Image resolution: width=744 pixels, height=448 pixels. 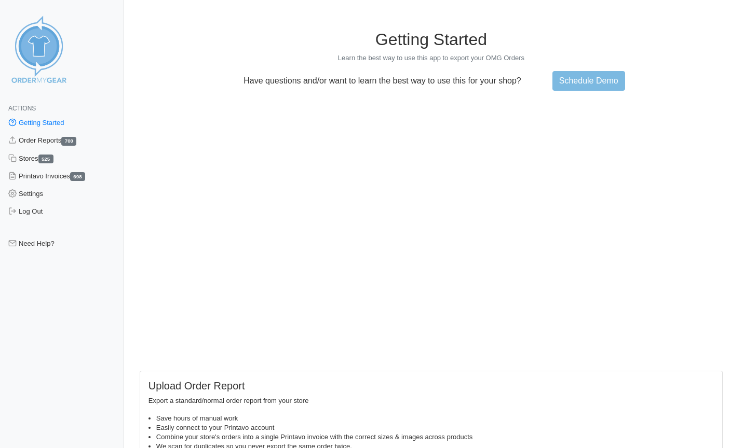 What do you see at coordinates (431, 39) in the screenshot?
I see `h1: Getting Started` at bounding box center [431, 39].